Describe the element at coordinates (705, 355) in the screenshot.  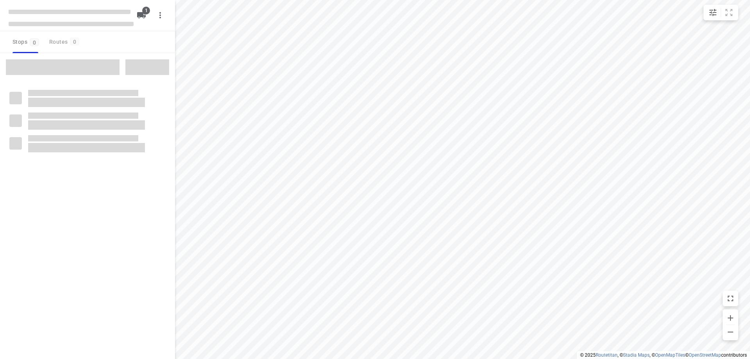
I see `a: OpenStreetMap` at that location.